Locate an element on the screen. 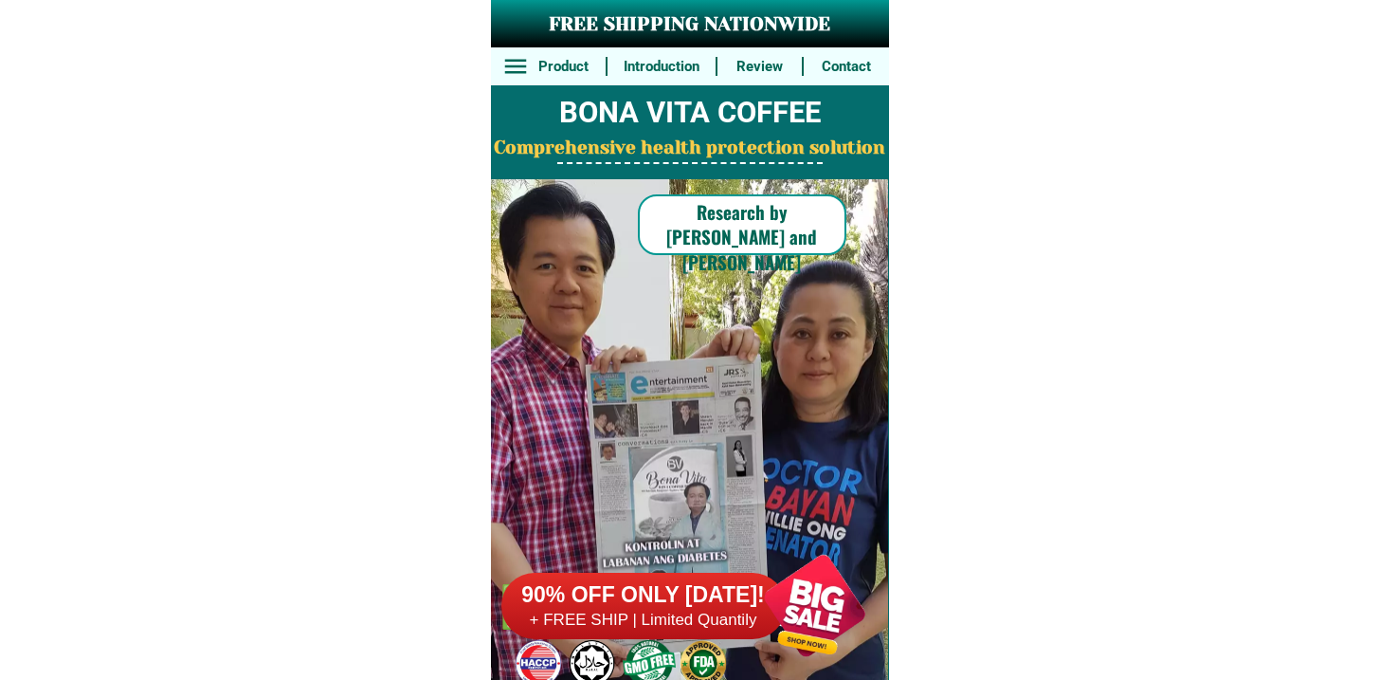 The height and width of the screenshot is (680, 1379). h6: Product is located at coordinates (563, 66).